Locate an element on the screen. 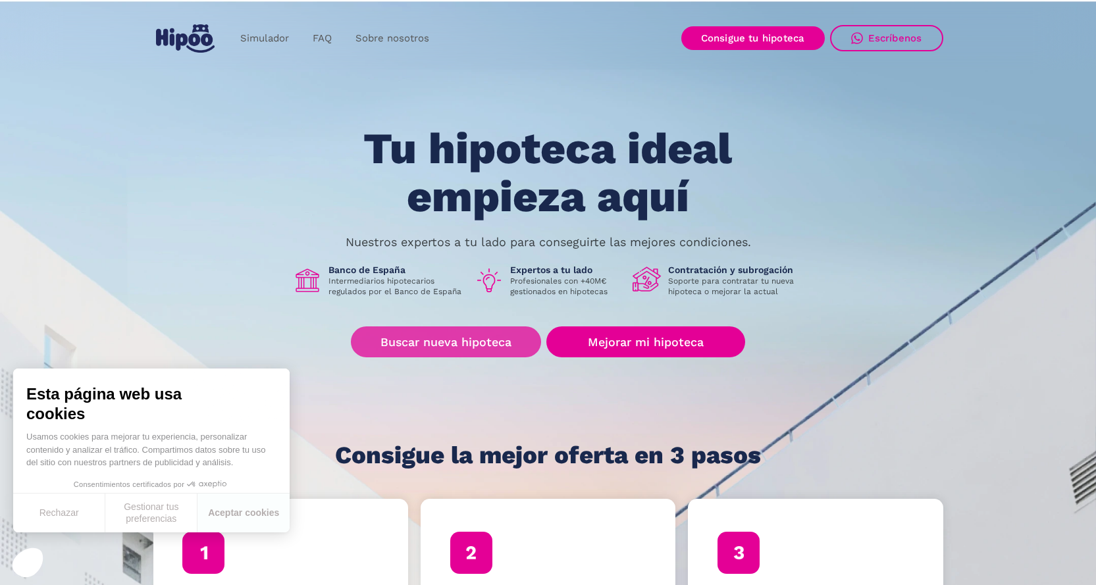 This screenshot has height=585, width=1096. a: Consigue tu hipoteca is located at coordinates (753, 38).